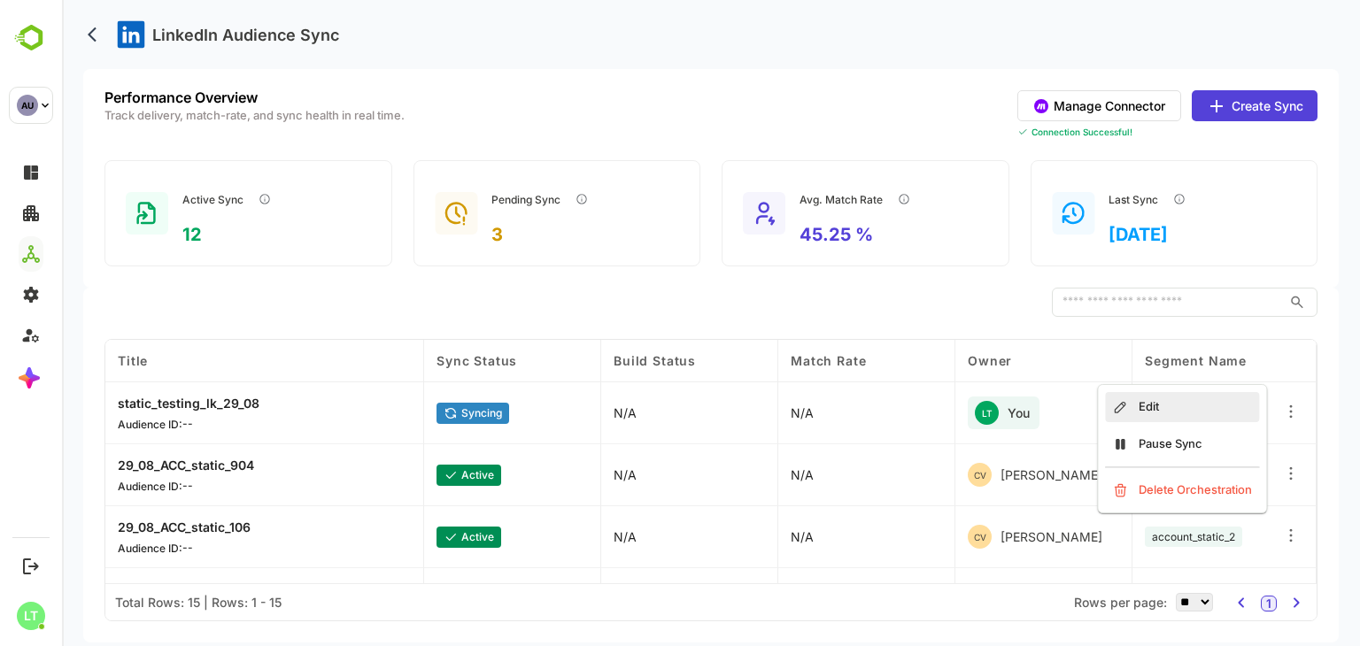 Image resolution: width=1360 pixels, height=646 pixels. Describe the element at coordinates (1105, 132) in the screenshot. I see `div: Connection Successful!` at that location.